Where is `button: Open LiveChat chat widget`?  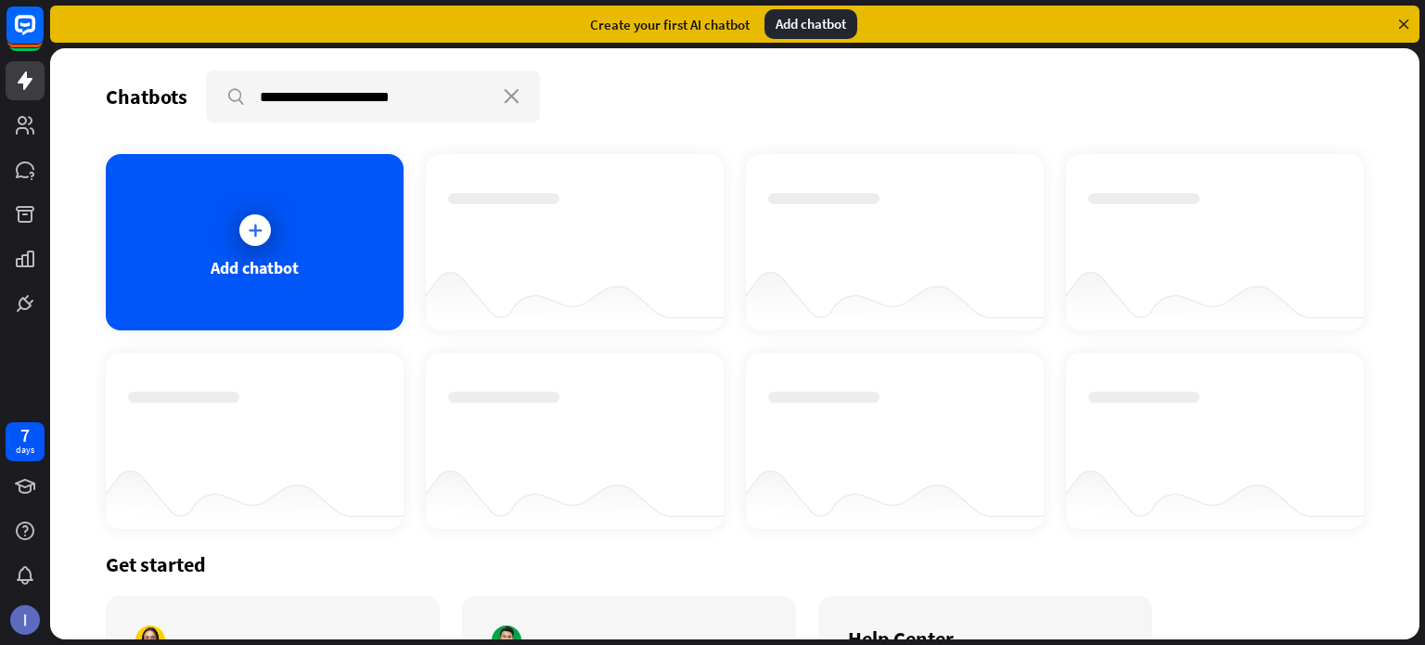 button: Open LiveChat chat widget is located at coordinates (43, 35).